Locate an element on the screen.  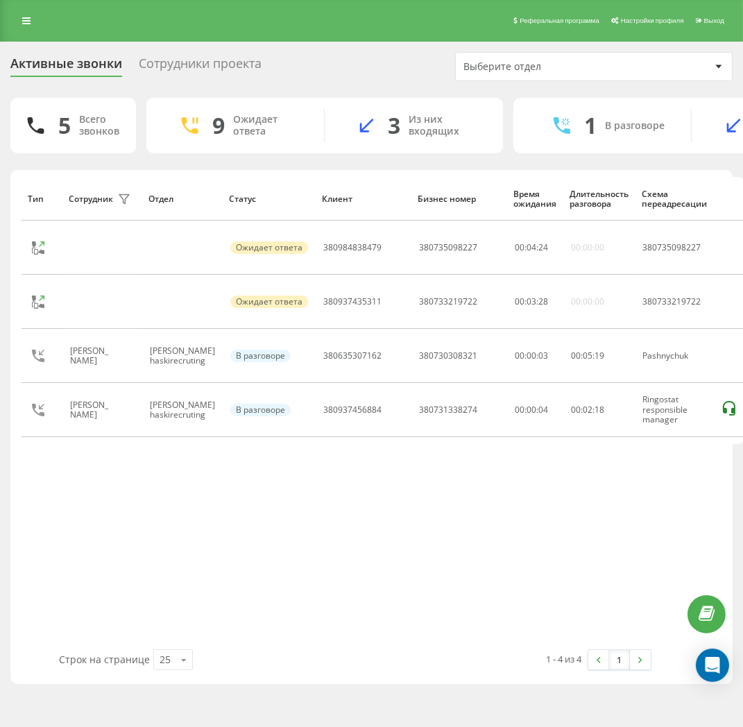
a: 1 is located at coordinates (620, 660).